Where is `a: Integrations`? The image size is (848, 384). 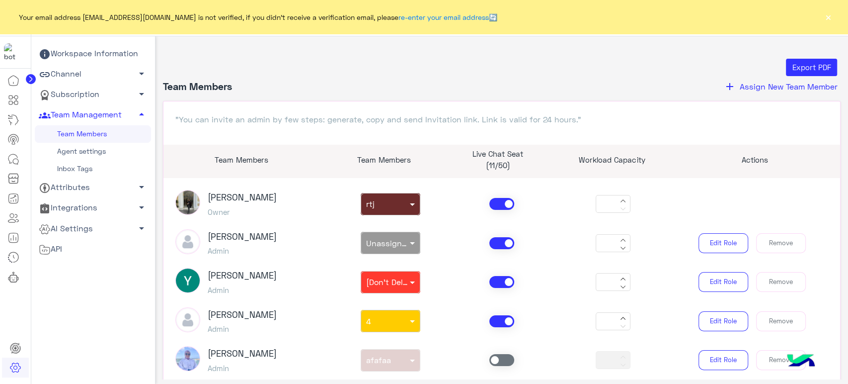 a: Integrations is located at coordinates (93, 208).